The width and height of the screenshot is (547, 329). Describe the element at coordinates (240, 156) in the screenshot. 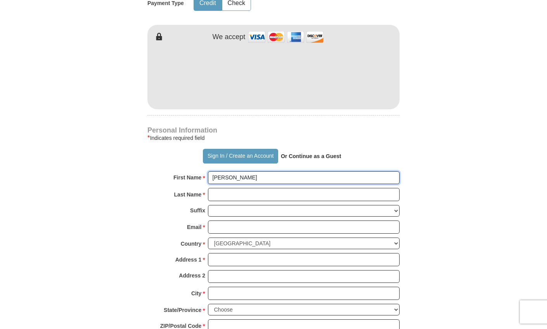

I see `button: Sign In / Create an Account` at that location.